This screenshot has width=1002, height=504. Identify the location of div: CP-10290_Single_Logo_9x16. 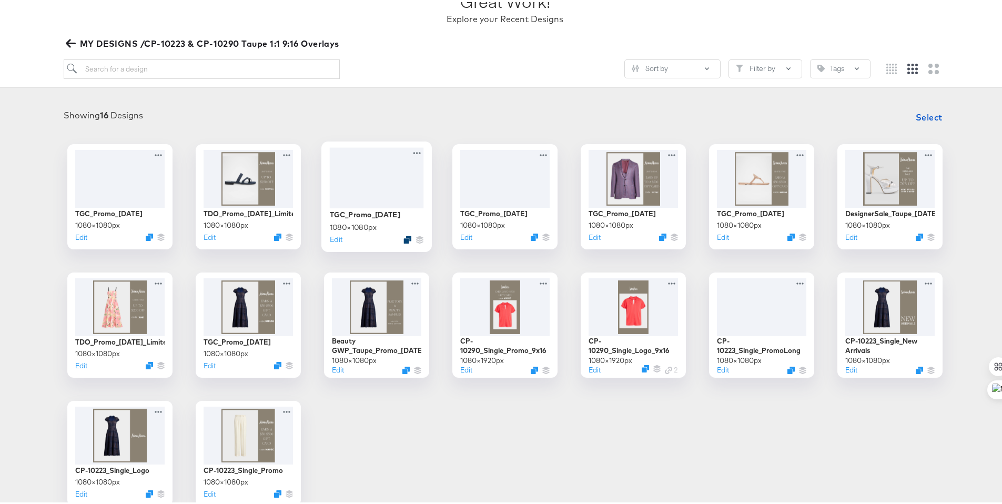
(633, 343).